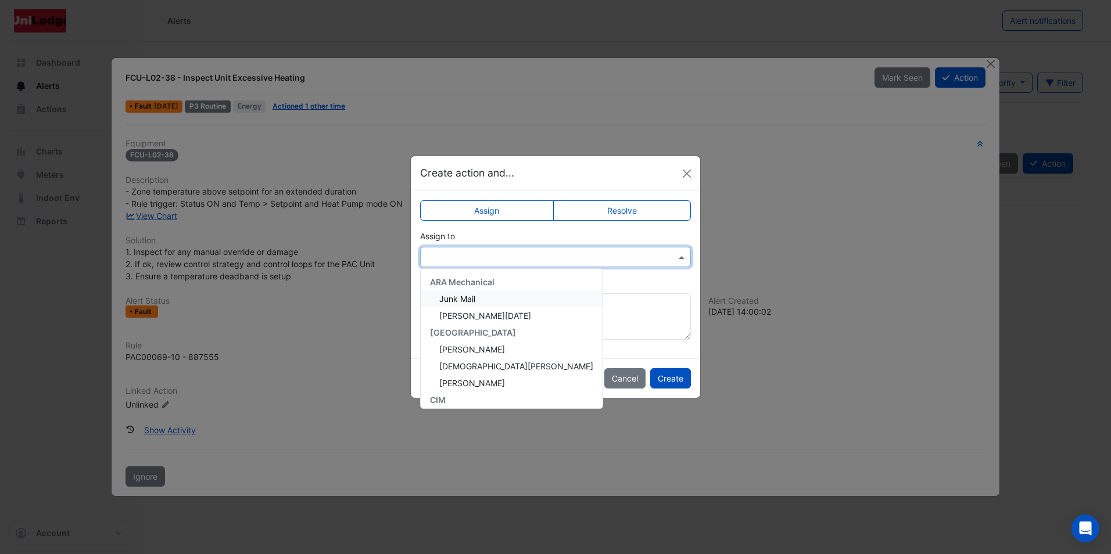 The width and height of the screenshot is (1111, 554). I want to click on span: Junk Mail, so click(457, 299).